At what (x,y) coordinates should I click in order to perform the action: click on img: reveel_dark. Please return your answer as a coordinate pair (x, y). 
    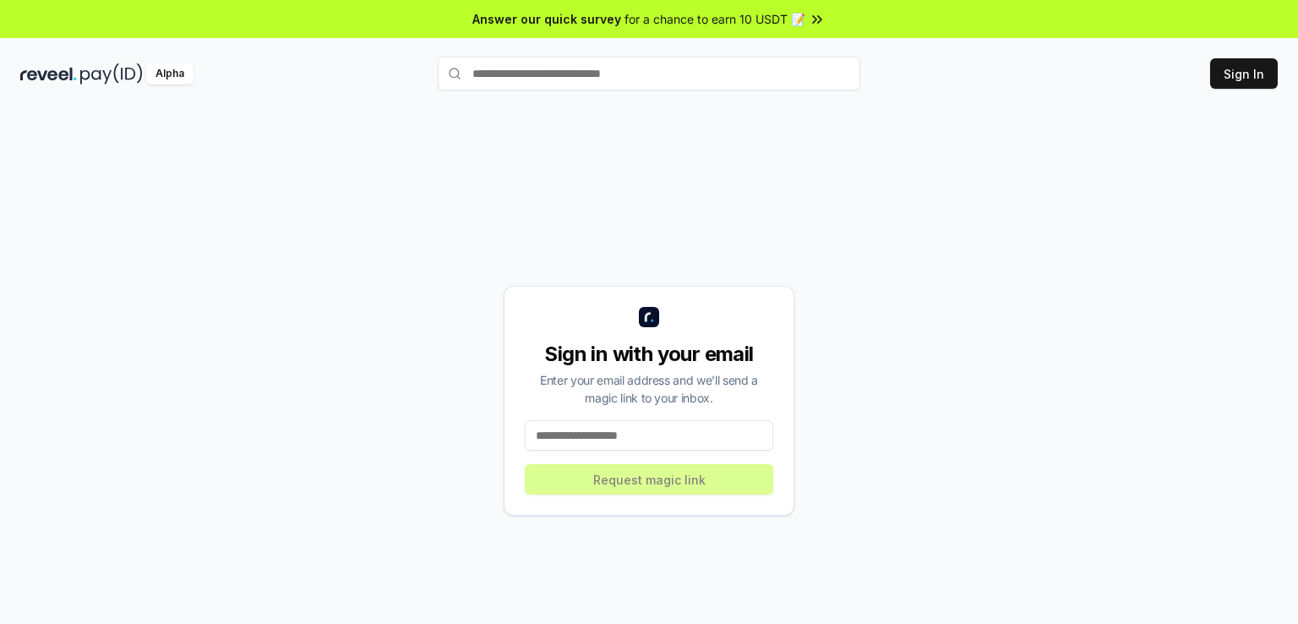
    Looking at the image, I should click on (48, 74).